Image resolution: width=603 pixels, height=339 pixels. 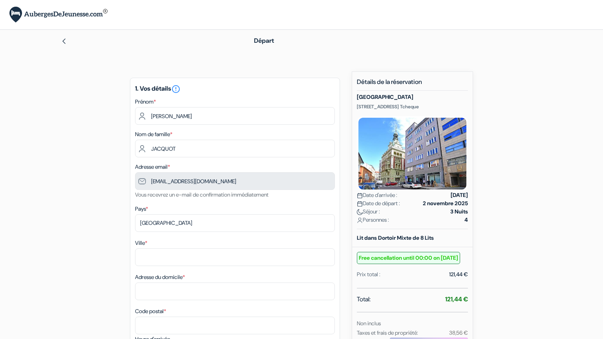 I want to click on label: Code postal, so click(x=150, y=311).